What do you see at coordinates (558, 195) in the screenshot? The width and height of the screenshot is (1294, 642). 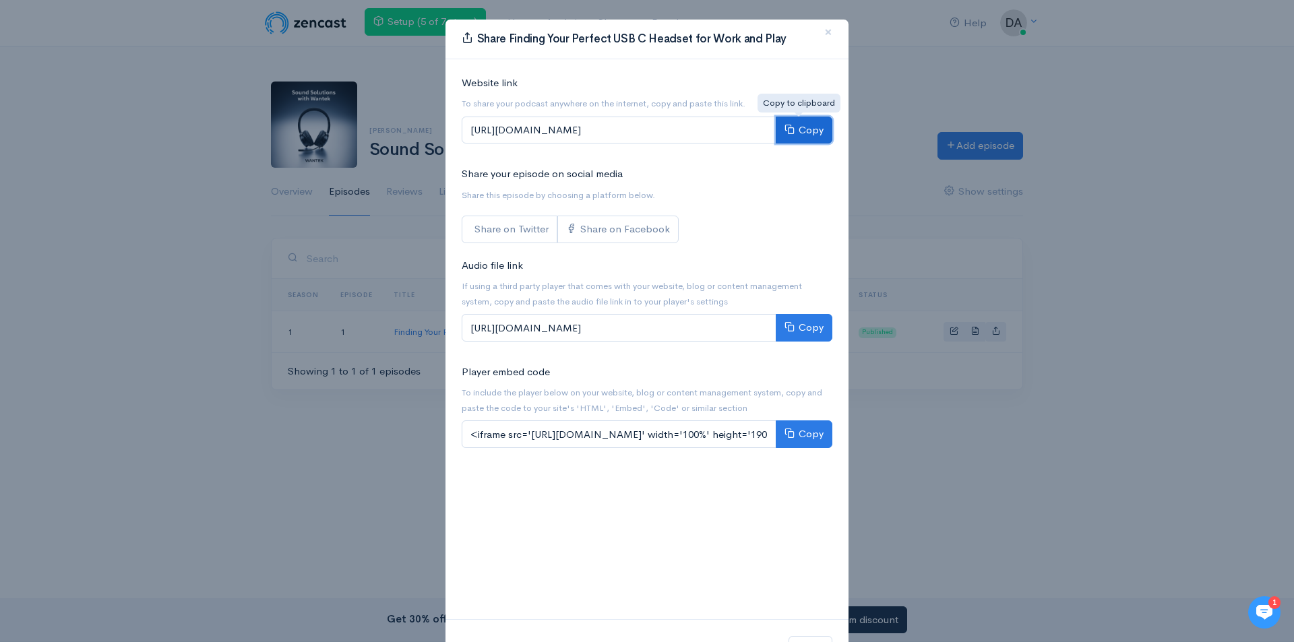 I see `small: Share this episode by choosing a platform below.` at bounding box center [558, 195].